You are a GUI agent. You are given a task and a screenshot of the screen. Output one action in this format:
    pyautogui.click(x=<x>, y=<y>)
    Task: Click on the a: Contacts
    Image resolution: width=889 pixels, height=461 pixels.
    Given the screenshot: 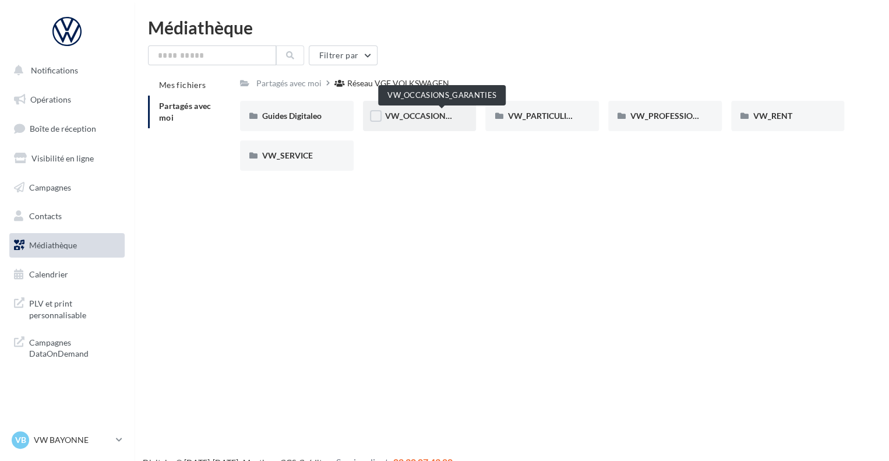 What is the action you would take?
    pyautogui.click(x=67, y=216)
    